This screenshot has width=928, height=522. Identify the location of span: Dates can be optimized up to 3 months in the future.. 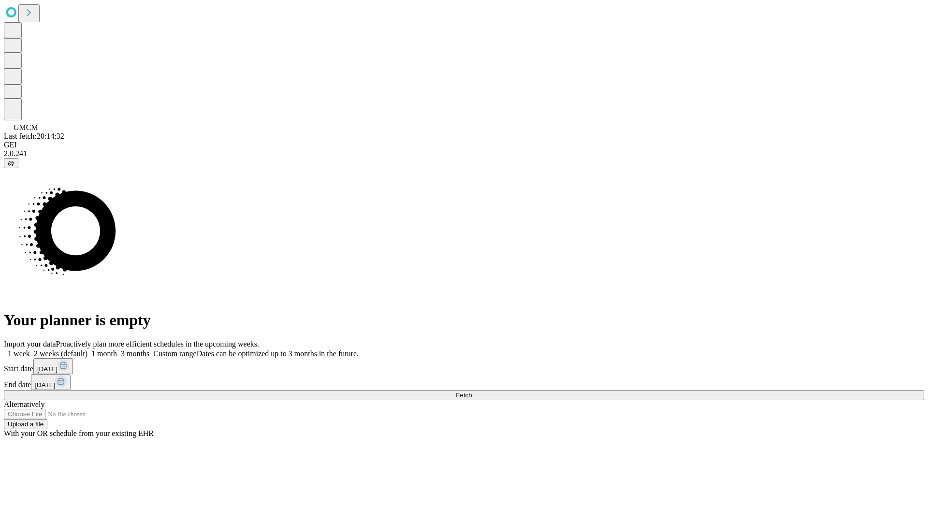
(277, 353).